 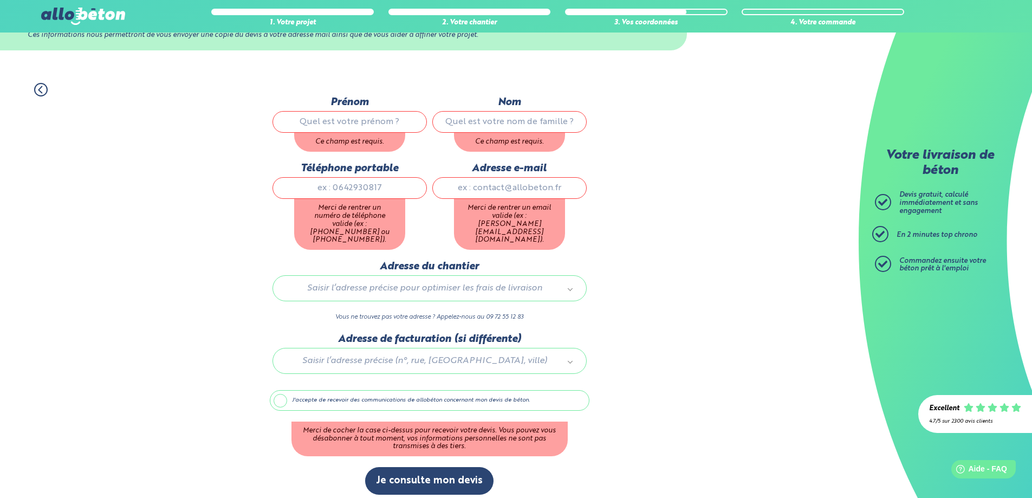 I want to click on label: Téléphone portable, so click(x=349, y=168).